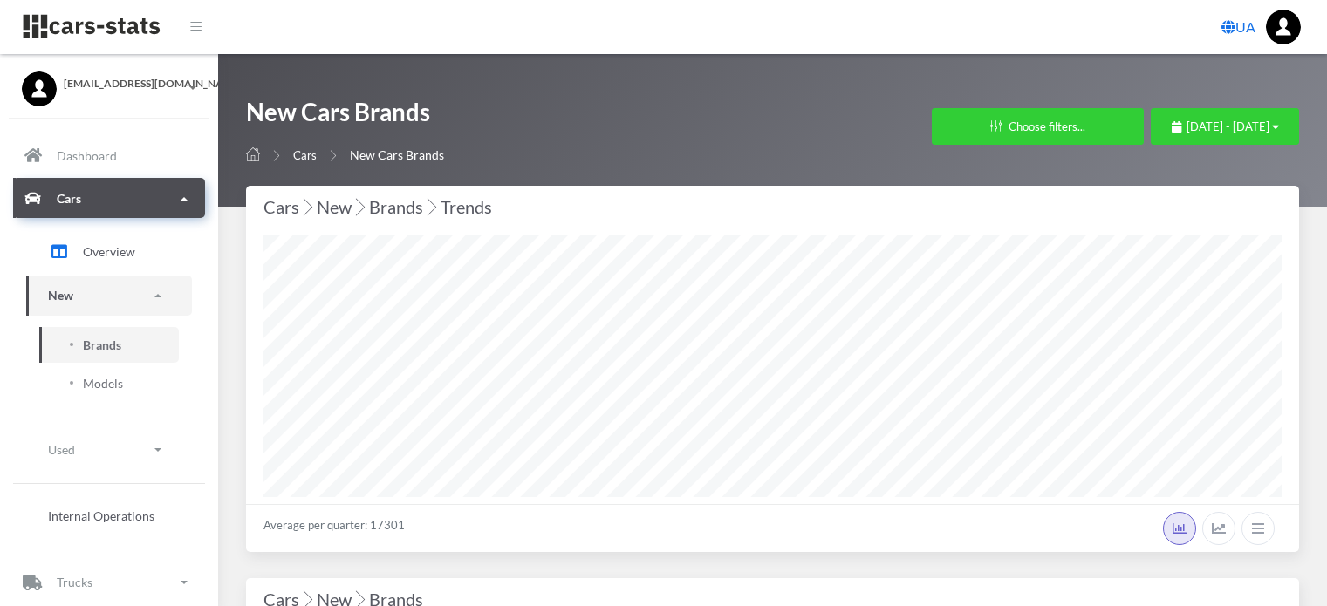  What do you see at coordinates (102, 345) in the screenshot?
I see `span: Brands` at bounding box center [102, 345].